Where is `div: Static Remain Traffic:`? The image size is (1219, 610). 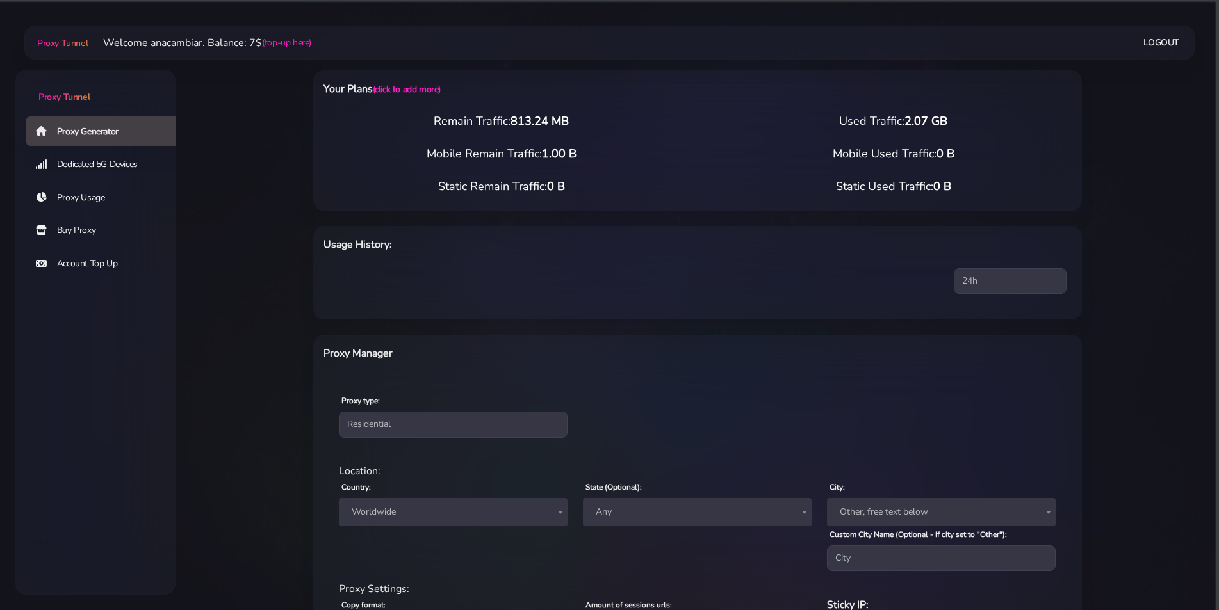
div: Static Remain Traffic: is located at coordinates (501, 186).